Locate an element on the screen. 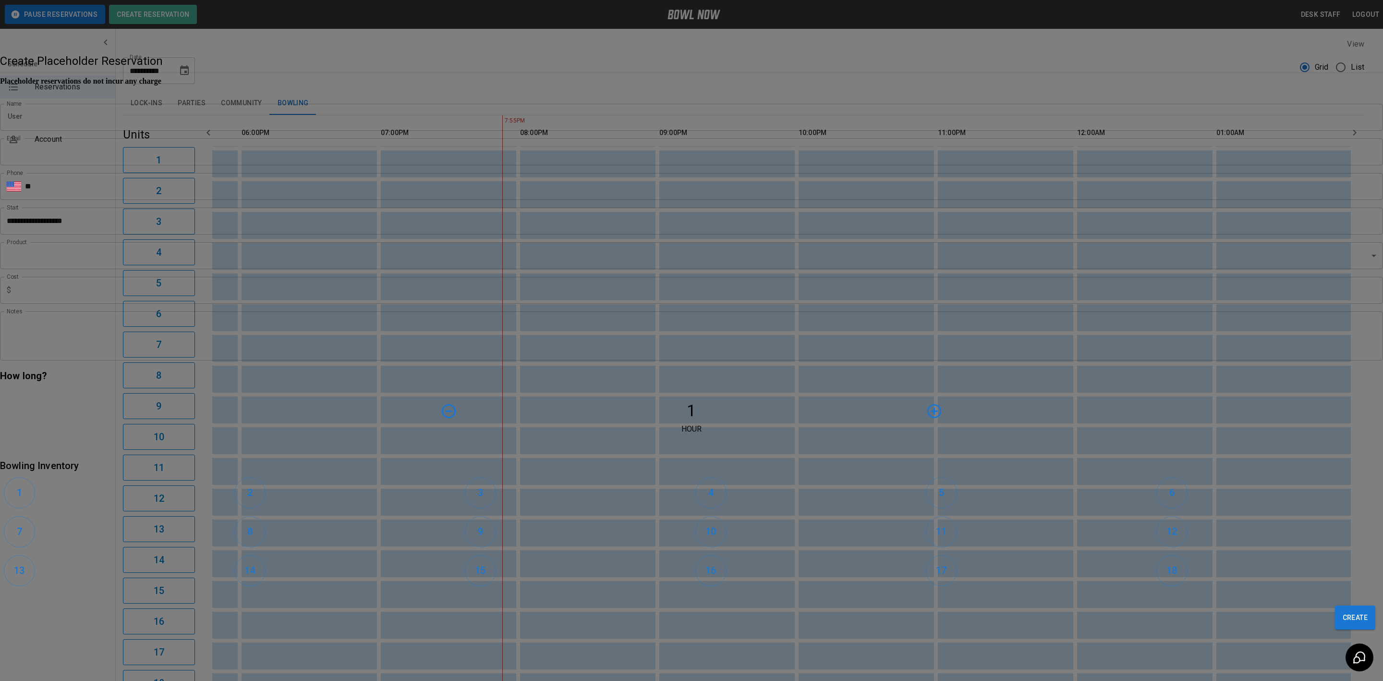 Image resolution: width=1383 pixels, height=681 pixels. h6: 1 is located at coordinates (19, 492).